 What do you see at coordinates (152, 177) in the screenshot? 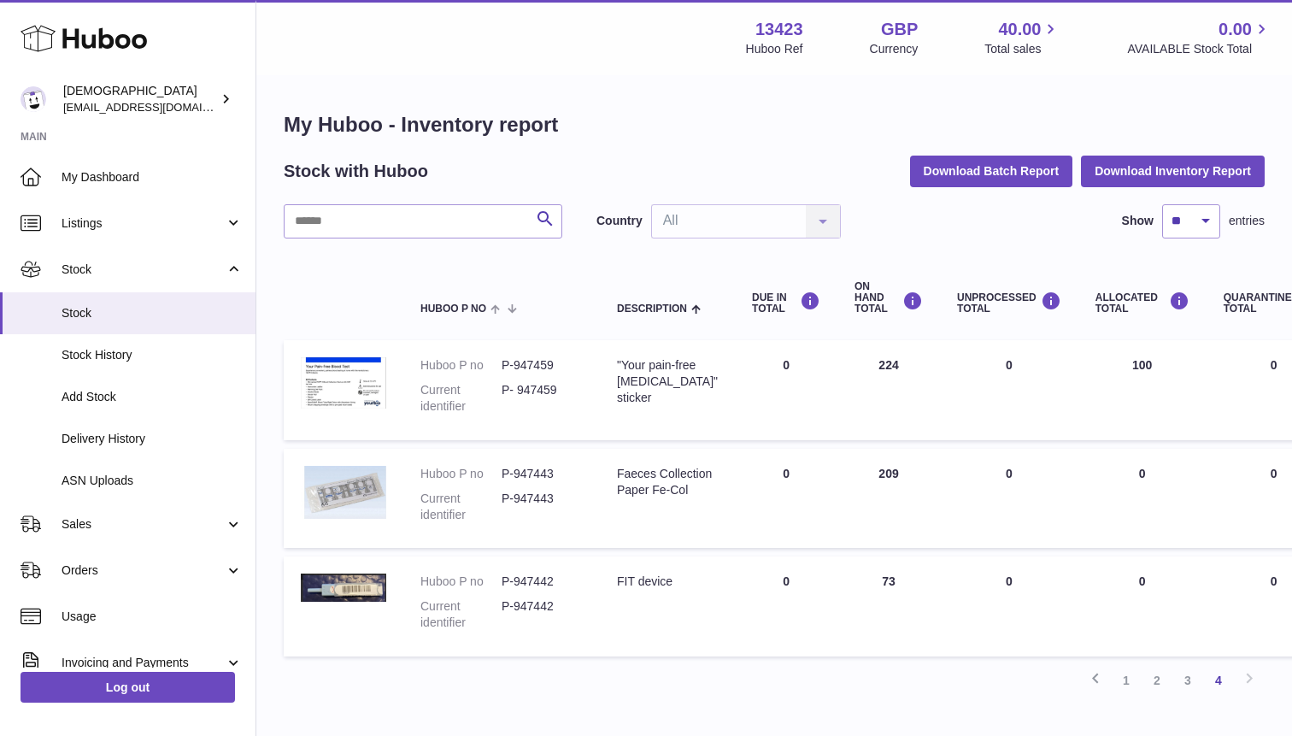
I see `span: My Dashboard` at bounding box center [152, 177].